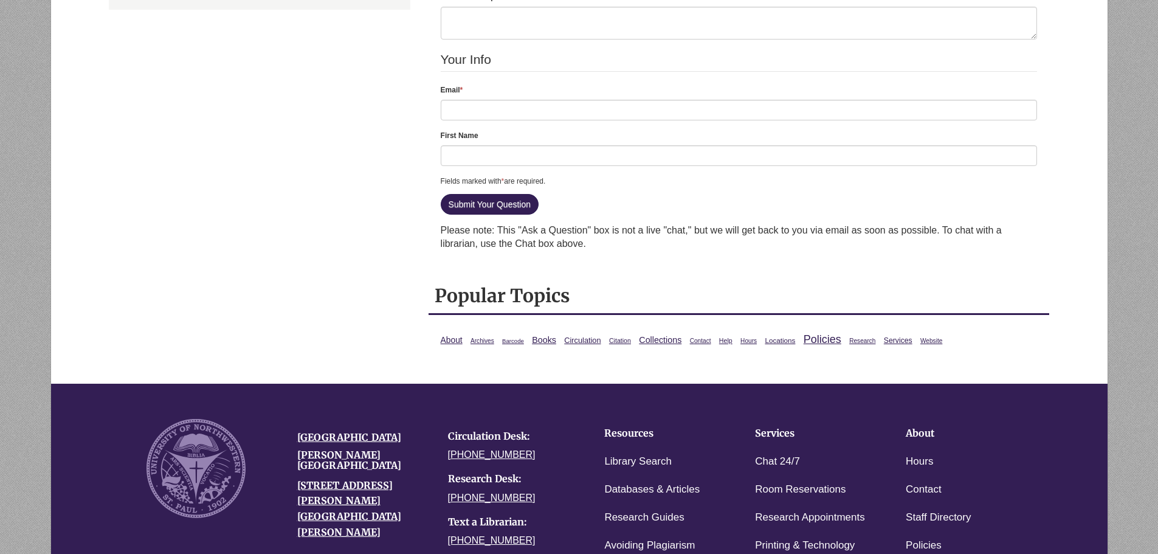  What do you see at coordinates (810, 518) in the screenshot?
I see `a: Research Appointments` at bounding box center [810, 518].